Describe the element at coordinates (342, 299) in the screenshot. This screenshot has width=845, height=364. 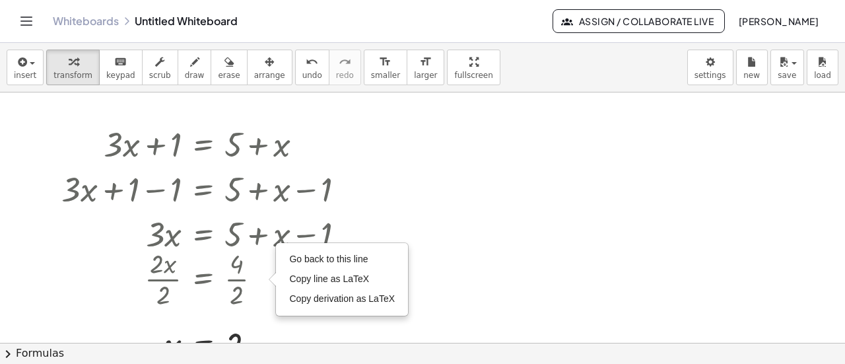
I see `span: Copy derivation as LaTeX` at that location.